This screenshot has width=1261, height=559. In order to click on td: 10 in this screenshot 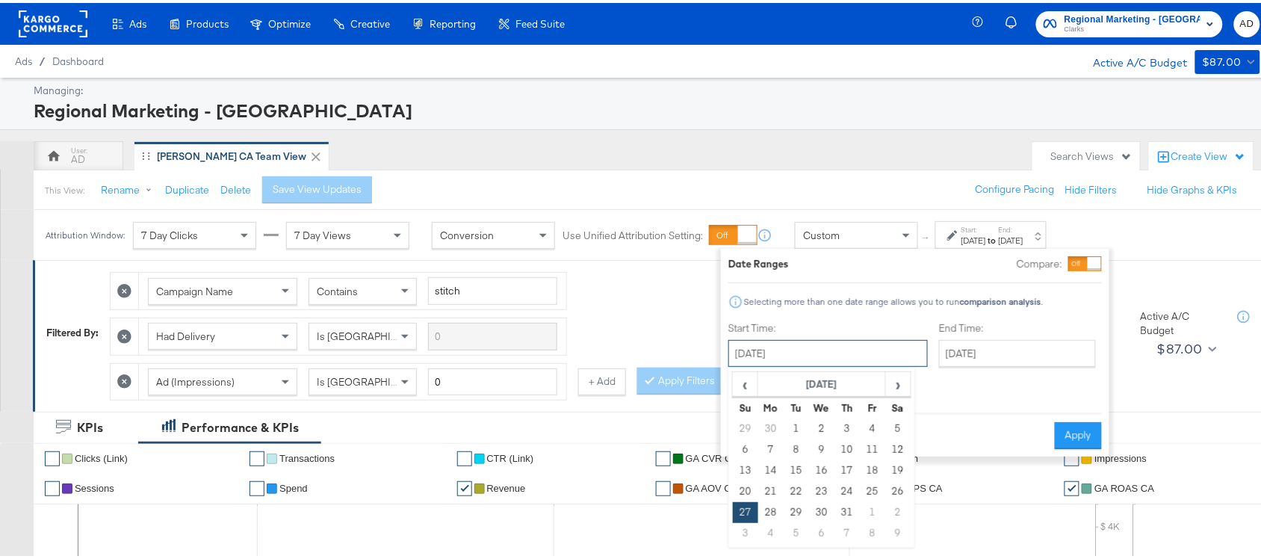, I will do `click(847, 447)`.